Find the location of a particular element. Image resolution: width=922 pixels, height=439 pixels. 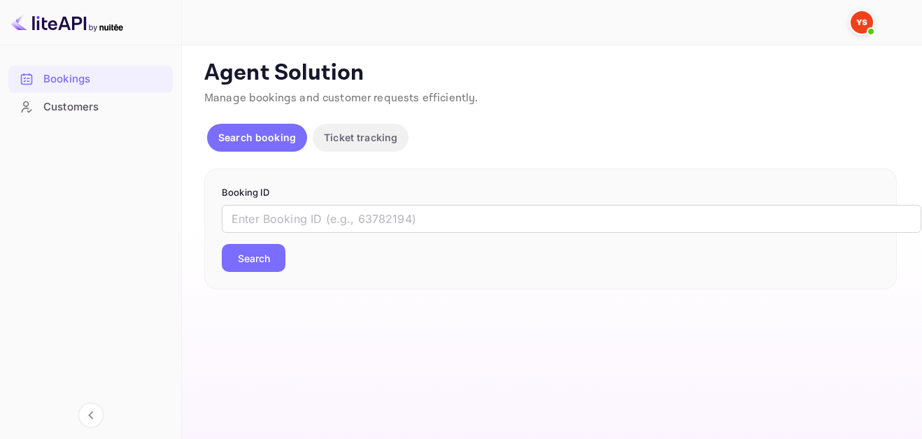

p: Ticket tracking is located at coordinates (360, 137).